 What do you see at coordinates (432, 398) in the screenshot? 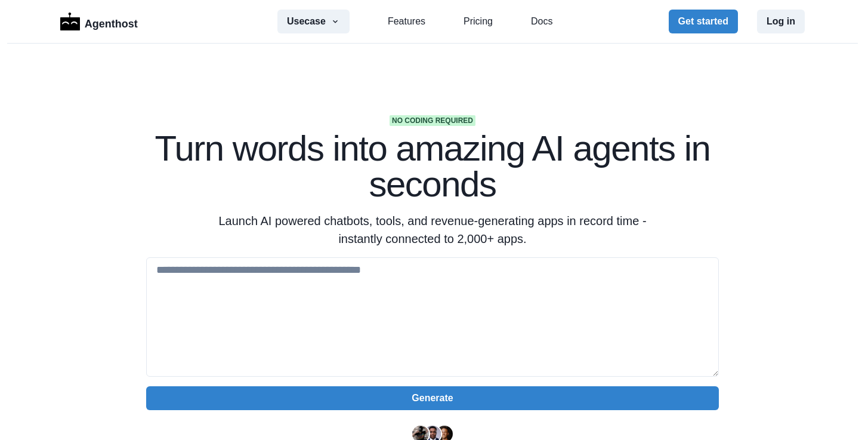
I see `button: Generate` at bounding box center [432, 398].